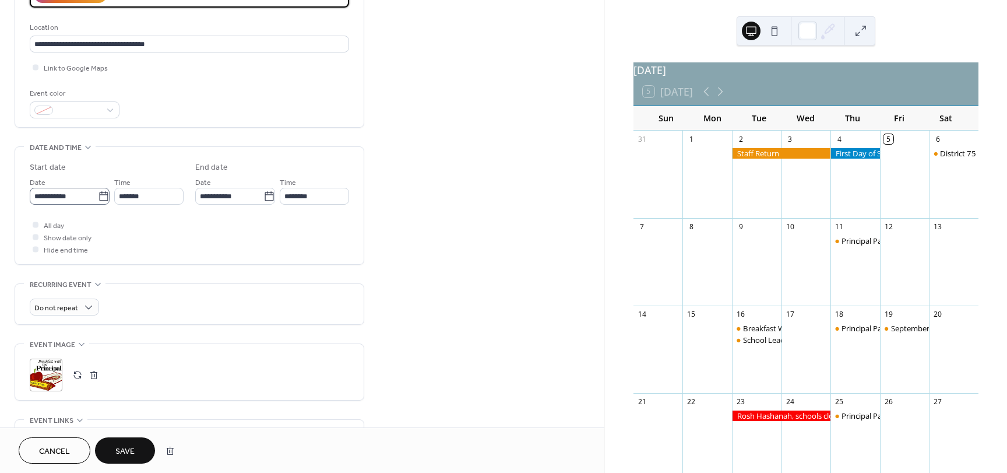  Describe the element at coordinates (954, 153) in the screenshot. I see `div: District 75 Back to School Bash` at that location.